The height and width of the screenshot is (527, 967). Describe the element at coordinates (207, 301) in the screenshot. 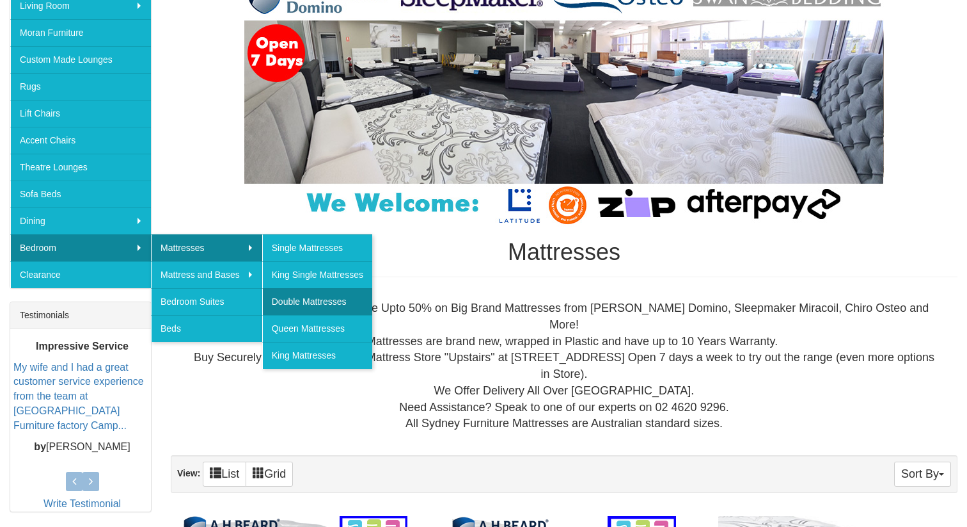

I see `a: Bedroom Suites` at that location.